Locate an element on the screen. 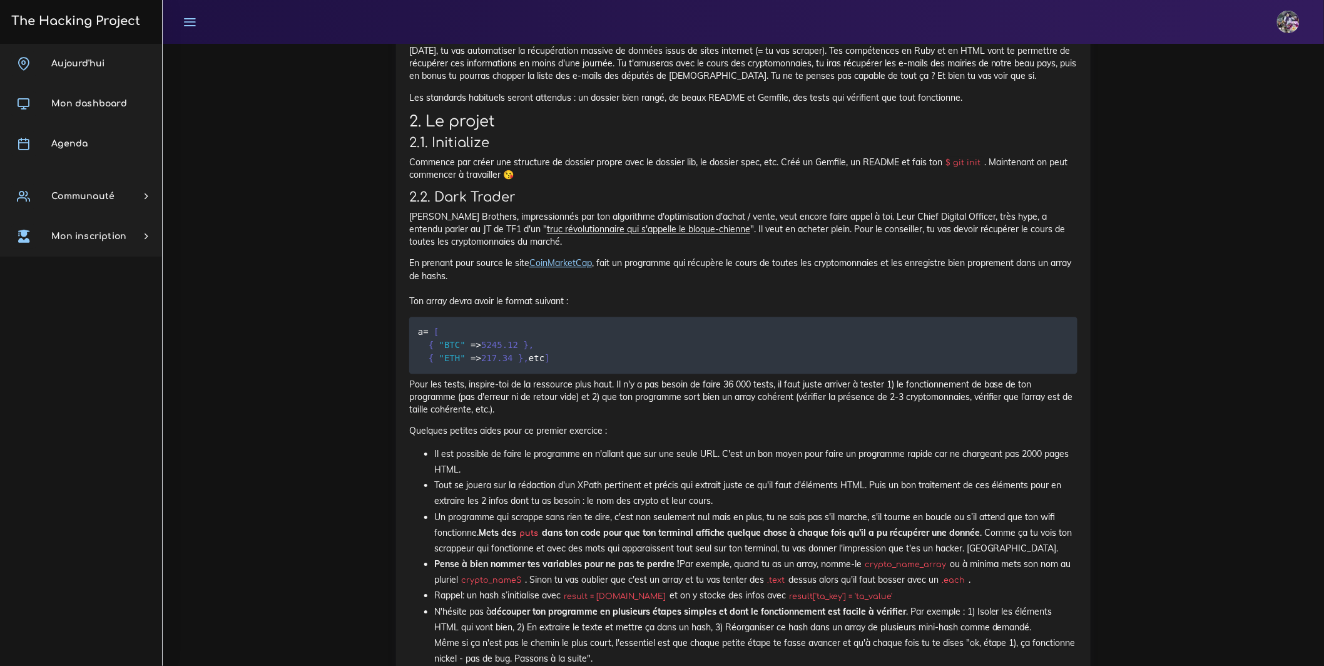 The width and height of the screenshot is (1324, 666). strong: Mets des dans ton code pour que ton terminal affiche quelque chose à chaque fois qu'il a pu récup... is located at coordinates (729, 532).